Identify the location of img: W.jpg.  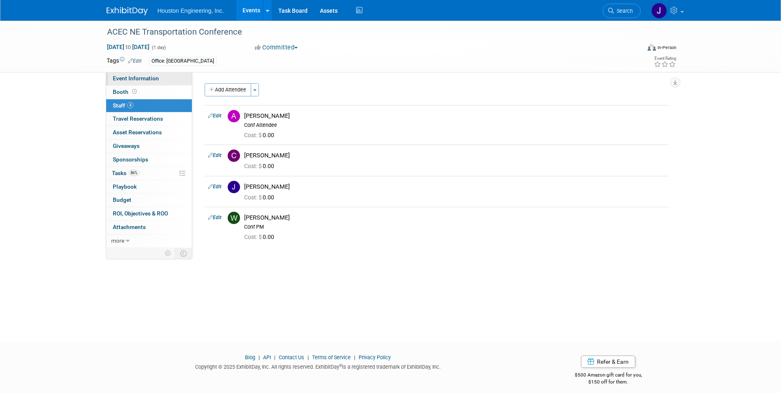
(234, 218).